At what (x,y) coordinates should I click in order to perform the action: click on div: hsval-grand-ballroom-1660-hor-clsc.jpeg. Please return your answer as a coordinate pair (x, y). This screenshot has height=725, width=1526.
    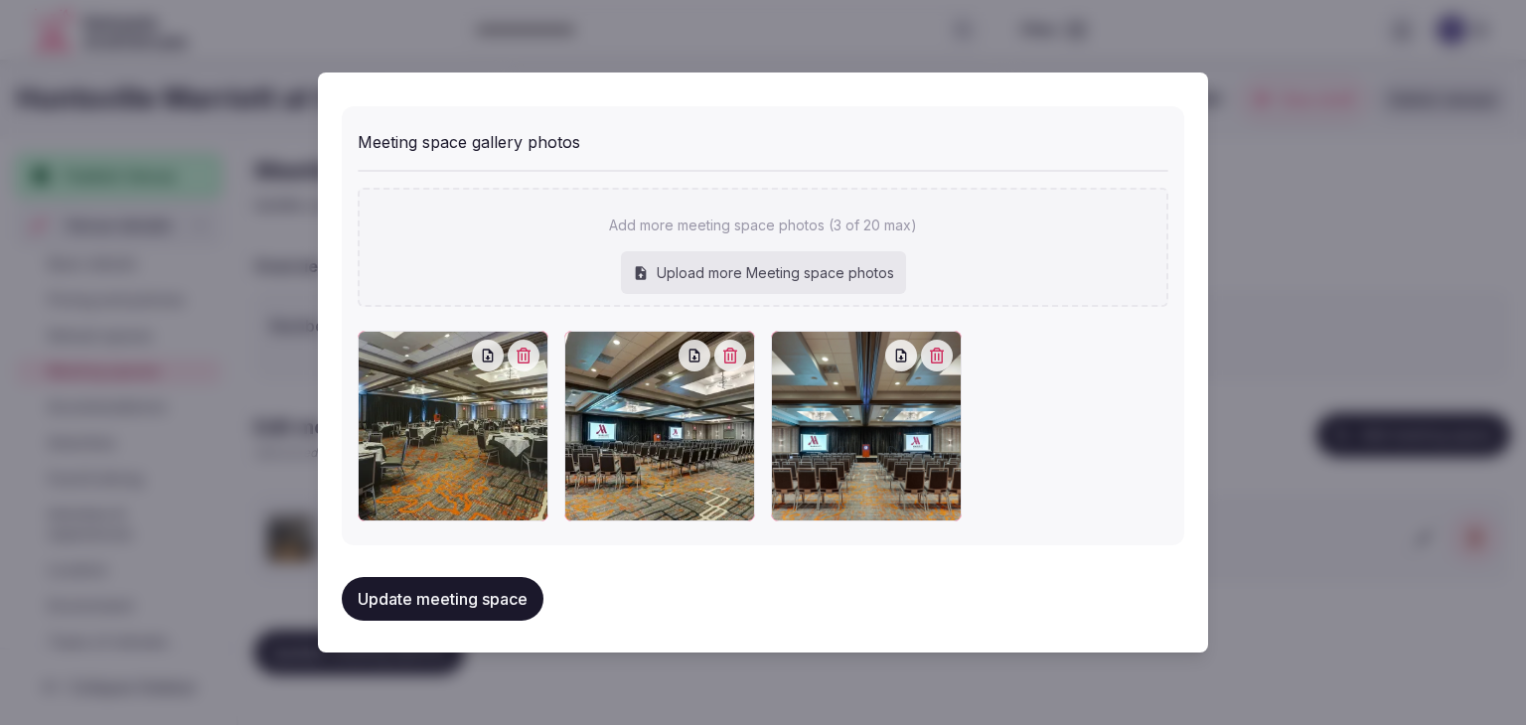
    Looking at the image, I should click on (660, 426).